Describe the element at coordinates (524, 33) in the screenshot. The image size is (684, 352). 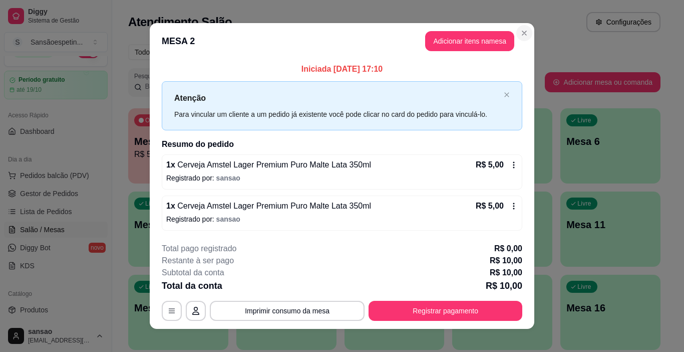
I see `button: Close` at that location.